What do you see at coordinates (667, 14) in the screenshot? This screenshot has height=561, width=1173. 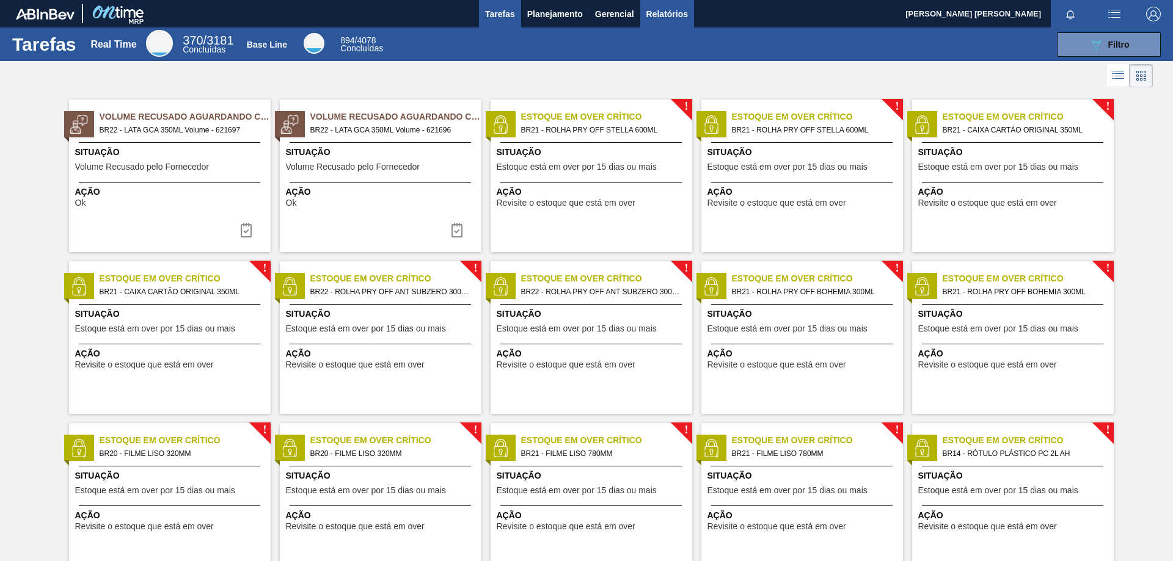 I see `span: Relatórios` at bounding box center [667, 14].